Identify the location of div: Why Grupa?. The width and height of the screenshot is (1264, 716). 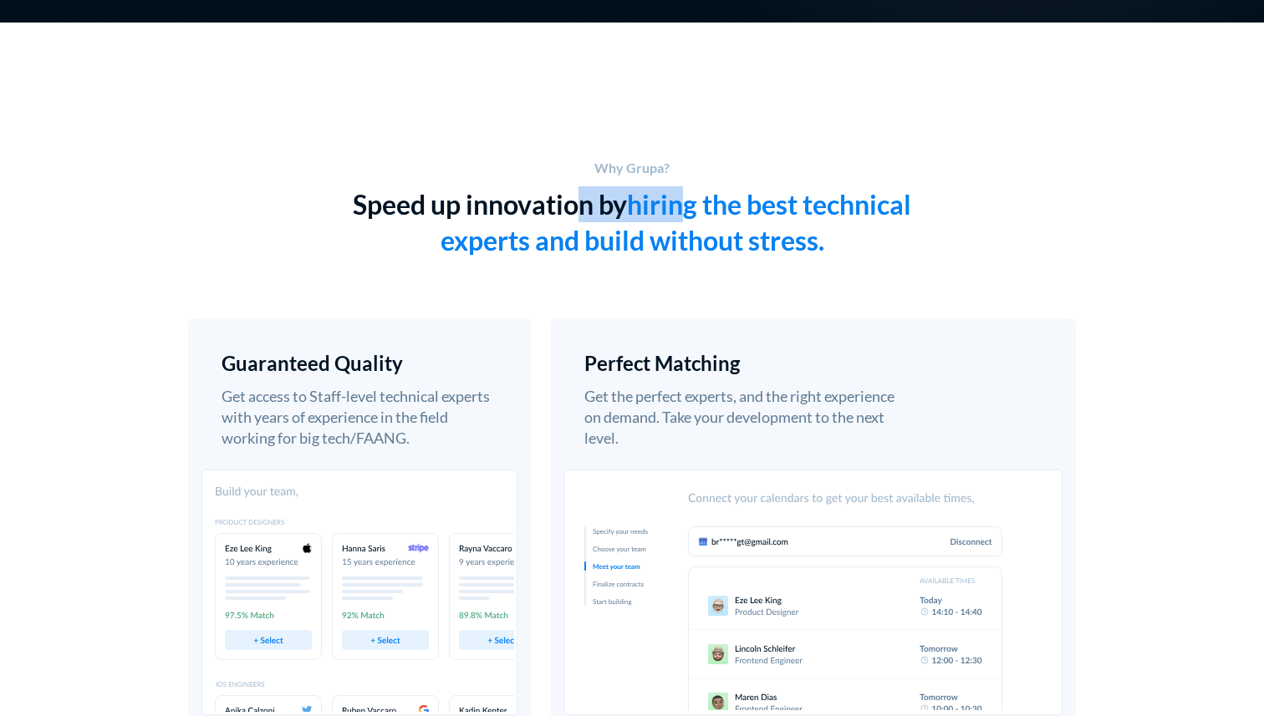
(632, 168).